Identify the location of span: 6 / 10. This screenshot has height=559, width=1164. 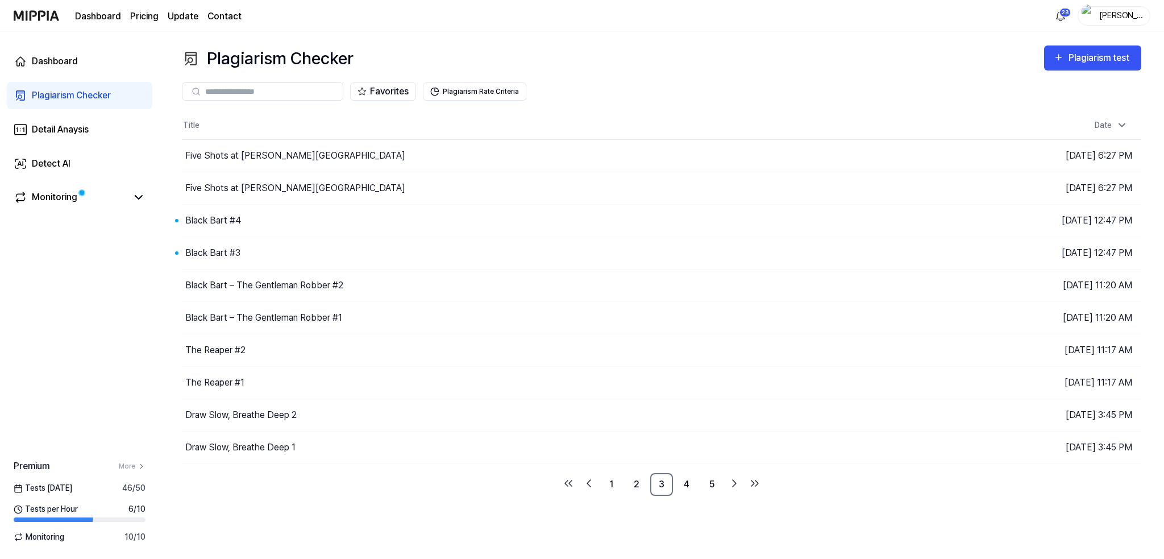
(137, 509).